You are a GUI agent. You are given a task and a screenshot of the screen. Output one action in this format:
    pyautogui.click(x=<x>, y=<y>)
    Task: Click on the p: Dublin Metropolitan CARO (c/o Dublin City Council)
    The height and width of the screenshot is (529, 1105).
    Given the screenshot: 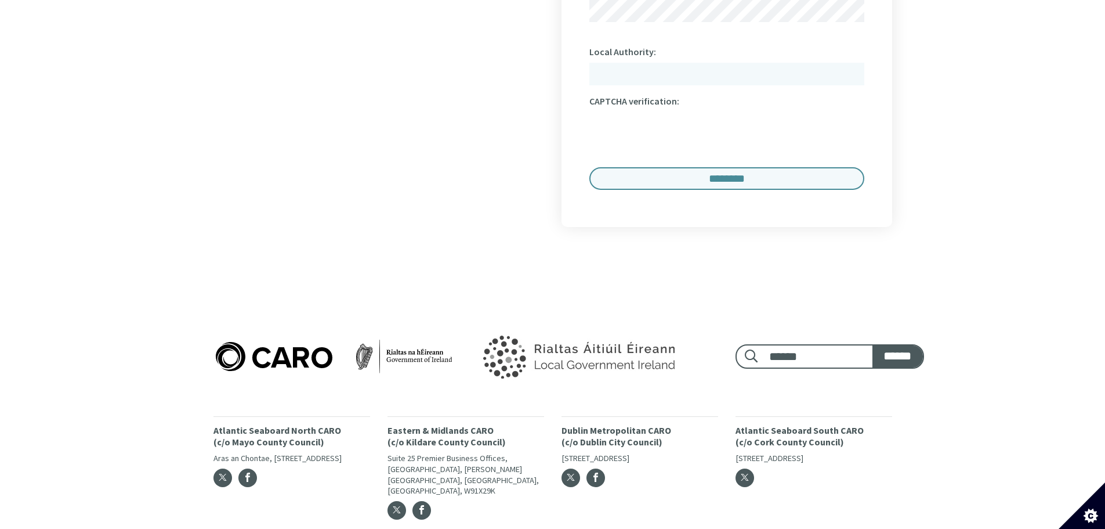 What is the action you would take?
    pyautogui.click(x=640, y=436)
    